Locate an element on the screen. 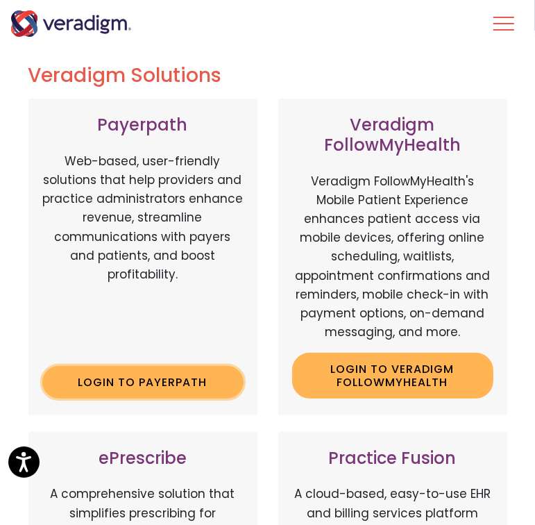 This screenshot has width=535, height=525. p: Veradigm FollowMyHealth's Mobile Patient Experience enhances patient access via mobile devices, o... is located at coordinates (393, 257).